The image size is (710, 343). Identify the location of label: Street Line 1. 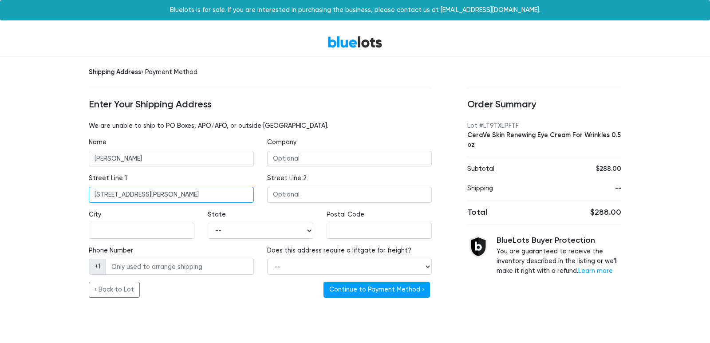
(108, 178).